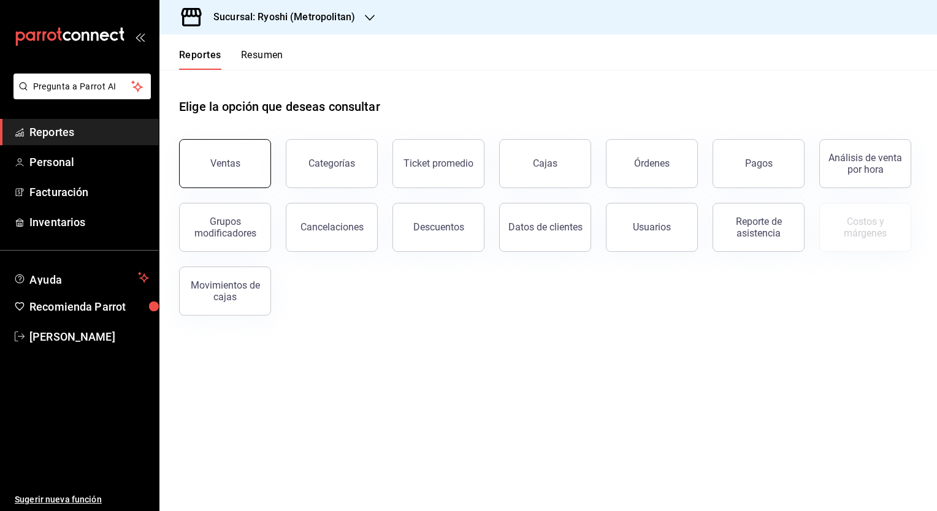 Image resolution: width=937 pixels, height=511 pixels. I want to click on button: Pagos, so click(758, 164).